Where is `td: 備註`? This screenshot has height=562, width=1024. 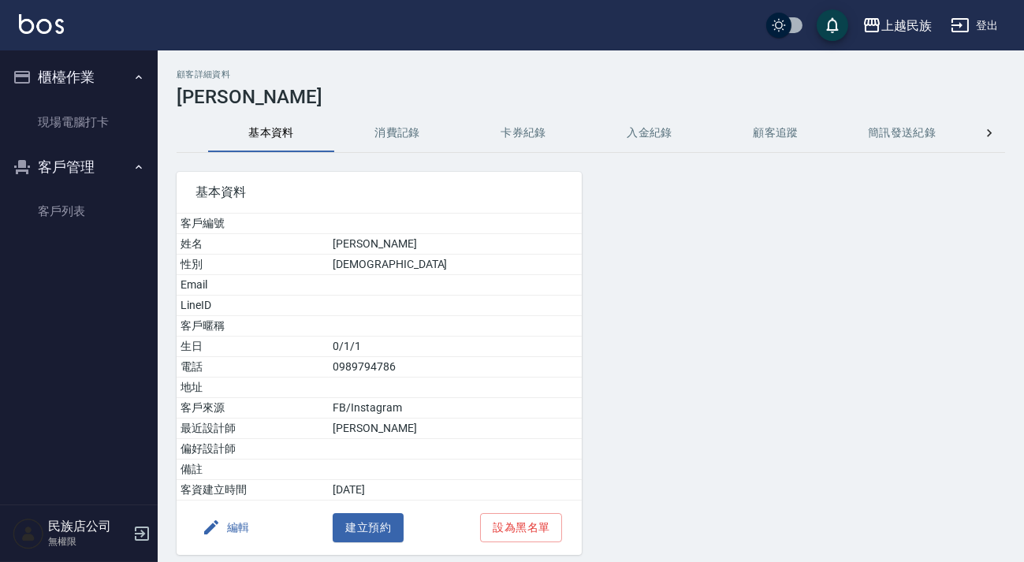
td: 備註 is located at coordinates (252, 470).